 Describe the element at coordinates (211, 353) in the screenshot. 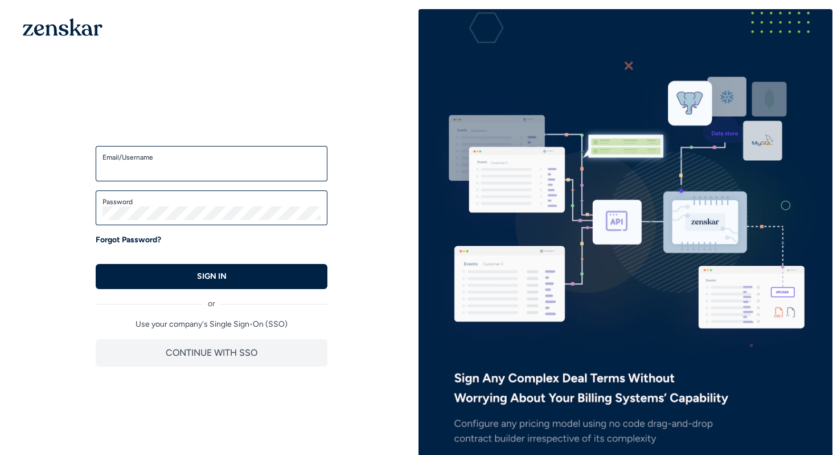

I see `button: CONTINUE WITH SSO` at that location.